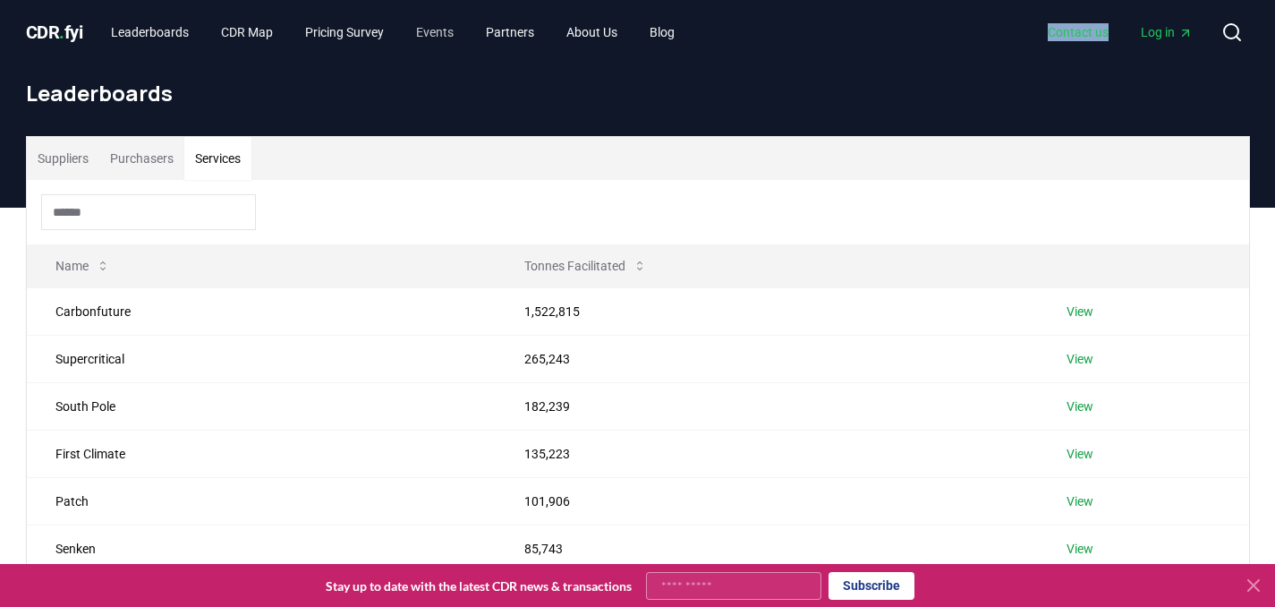 This screenshot has width=1275, height=607. I want to click on button: Purchasers, so click(141, 158).